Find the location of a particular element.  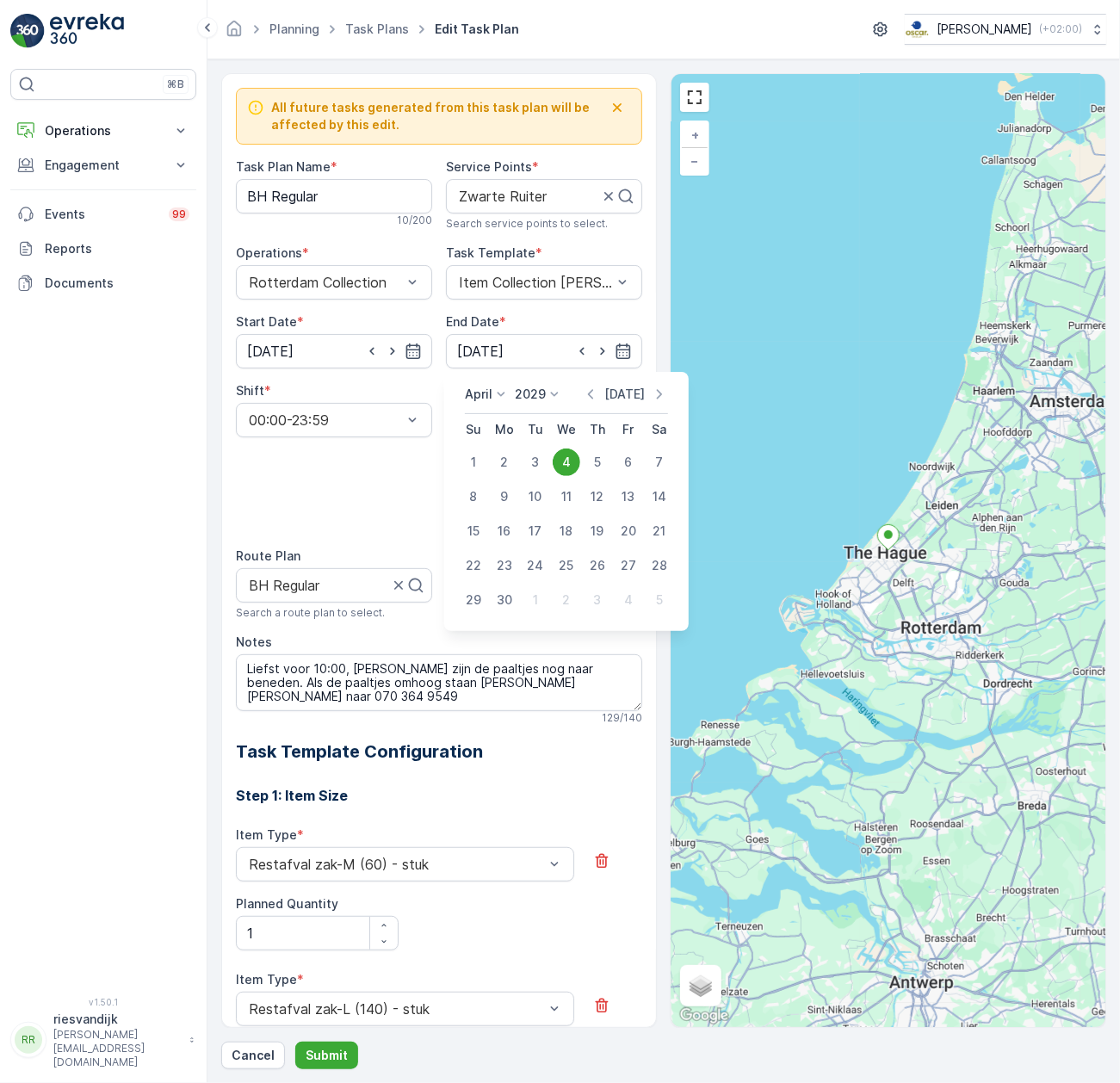

label: End Date is located at coordinates (472, 321).